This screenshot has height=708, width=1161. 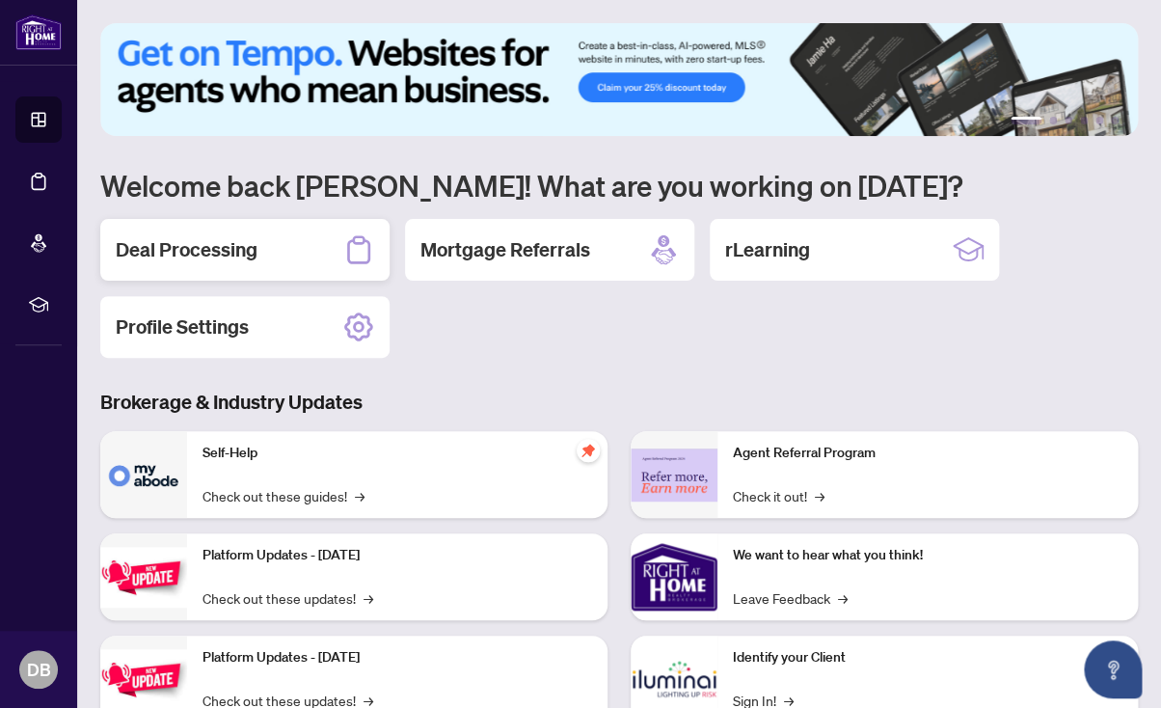 What do you see at coordinates (1114, 120) in the screenshot?
I see `button: 6` at bounding box center [1114, 120].